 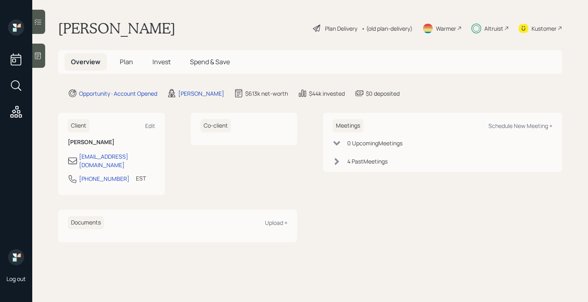 I want to click on h6: Documents, so click(x=86, y=222).